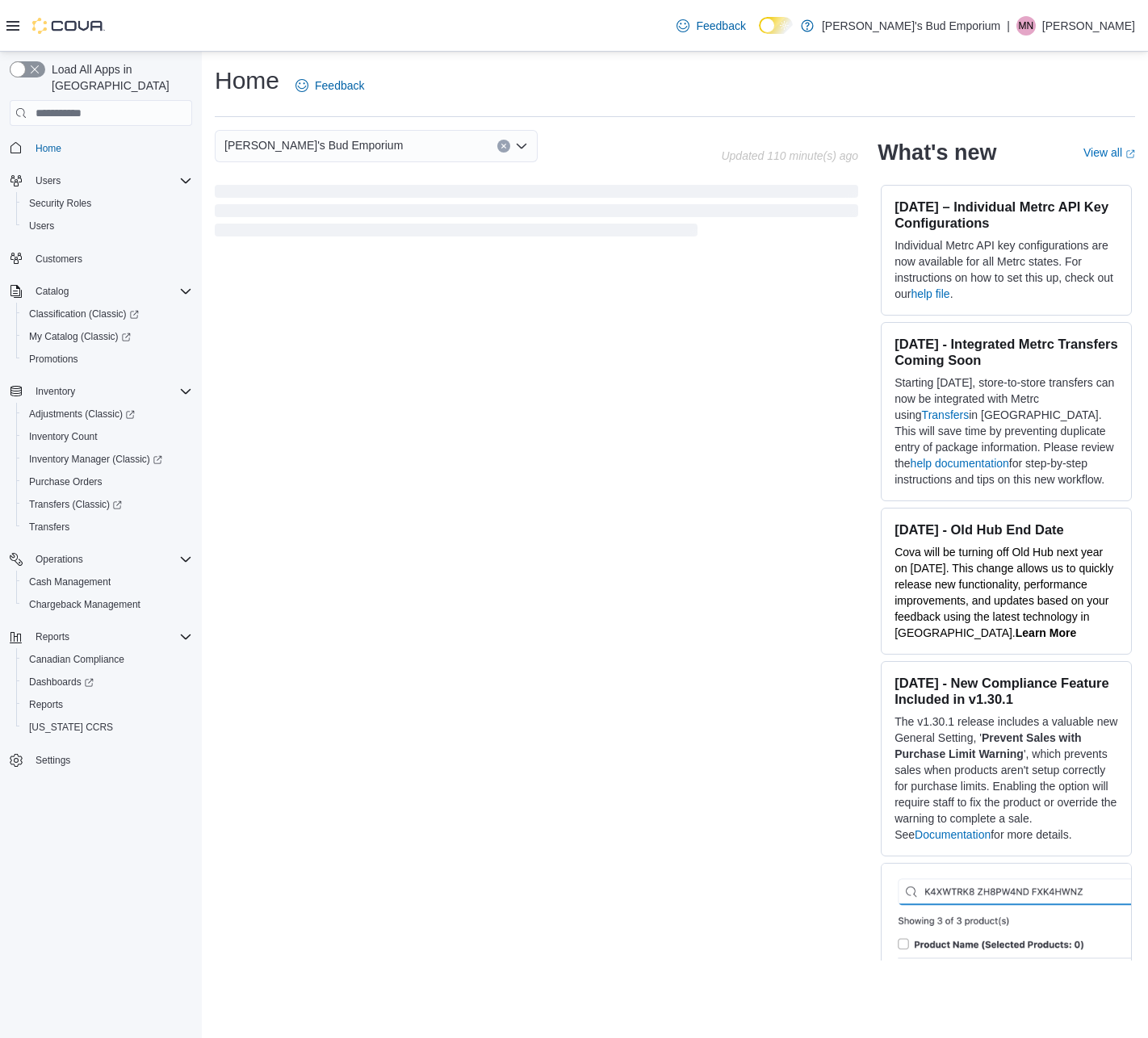  I want to click on svg: External link, so click(1130, 154).